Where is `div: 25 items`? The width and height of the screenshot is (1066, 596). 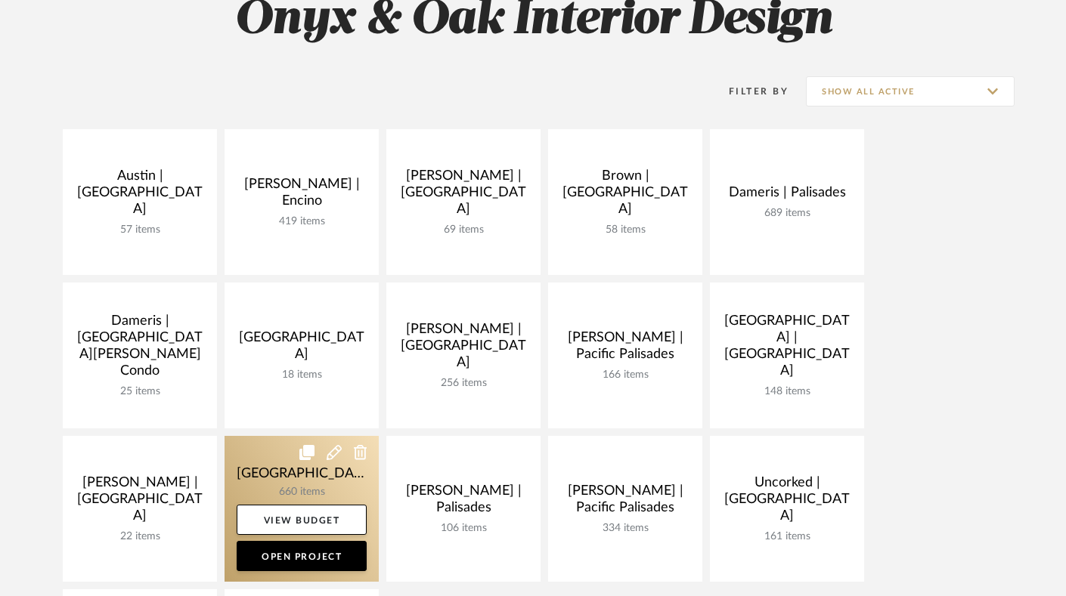 div: 25 items is located at coordinates (140, 392).